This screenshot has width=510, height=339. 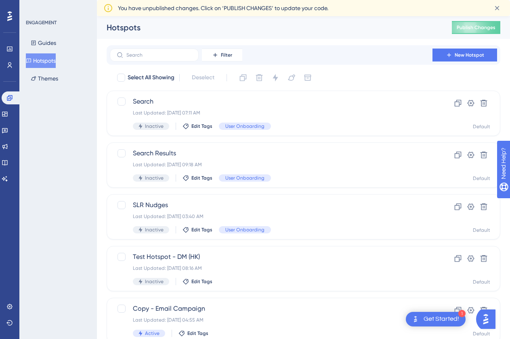 What do you see at coordinates (151, 78) in the screenshot?
I see `span: Select All Showing` at bounding box center [151, 78].